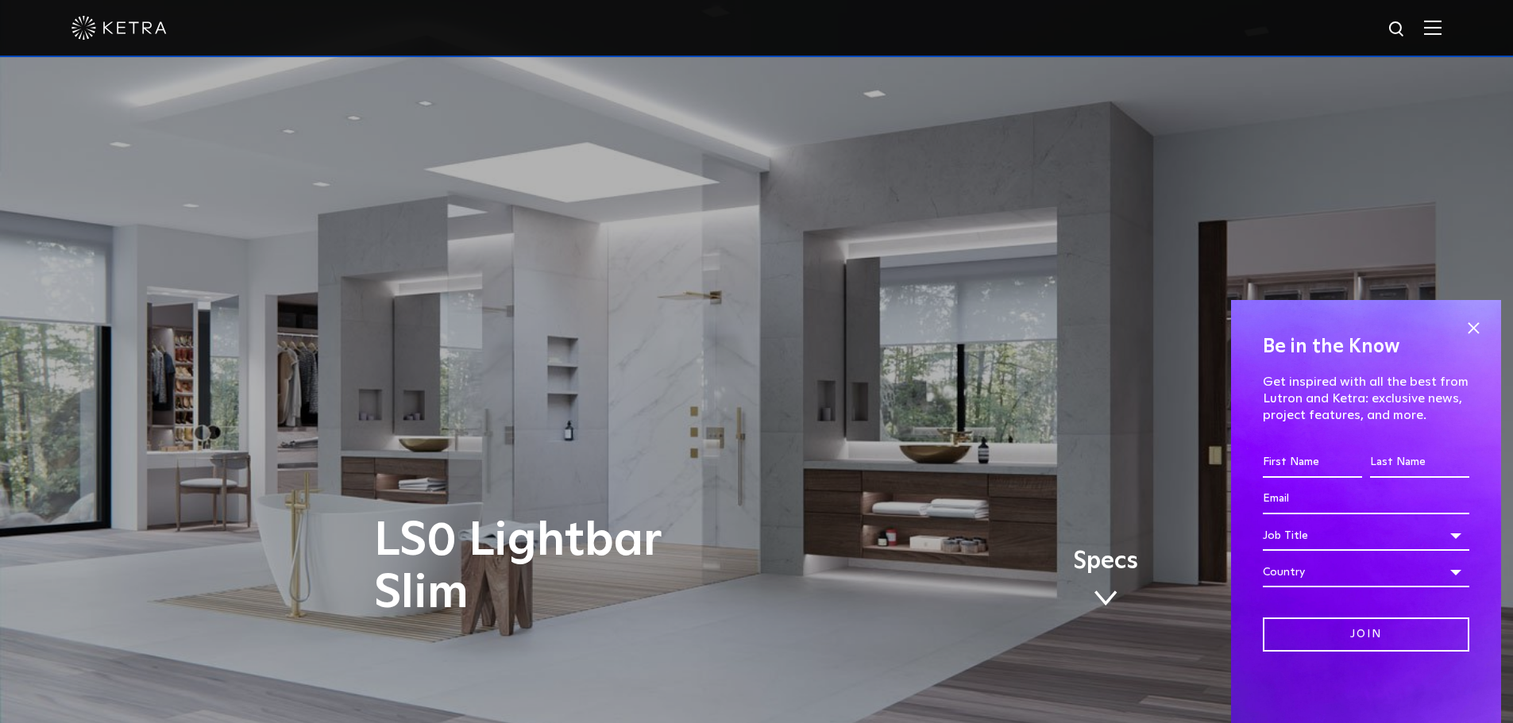 This screenshot has height=723, width=1513. Describe the element at coordinates (1366, 347) in the screenshot. I see `h4: Be in the Know` at that location.